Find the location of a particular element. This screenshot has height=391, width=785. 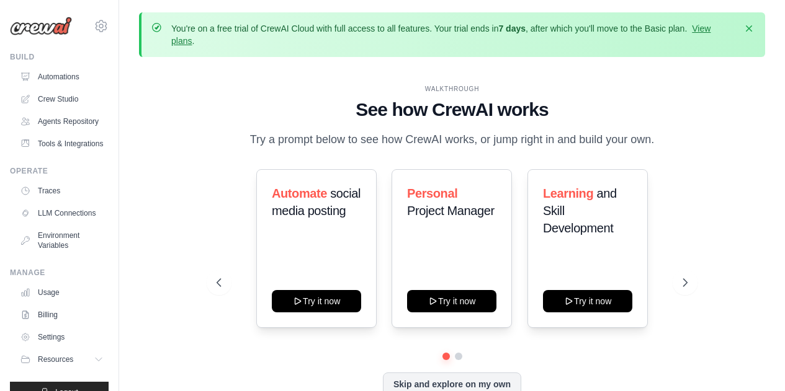

a: Agents Repository is located at coordinates (61, 122).